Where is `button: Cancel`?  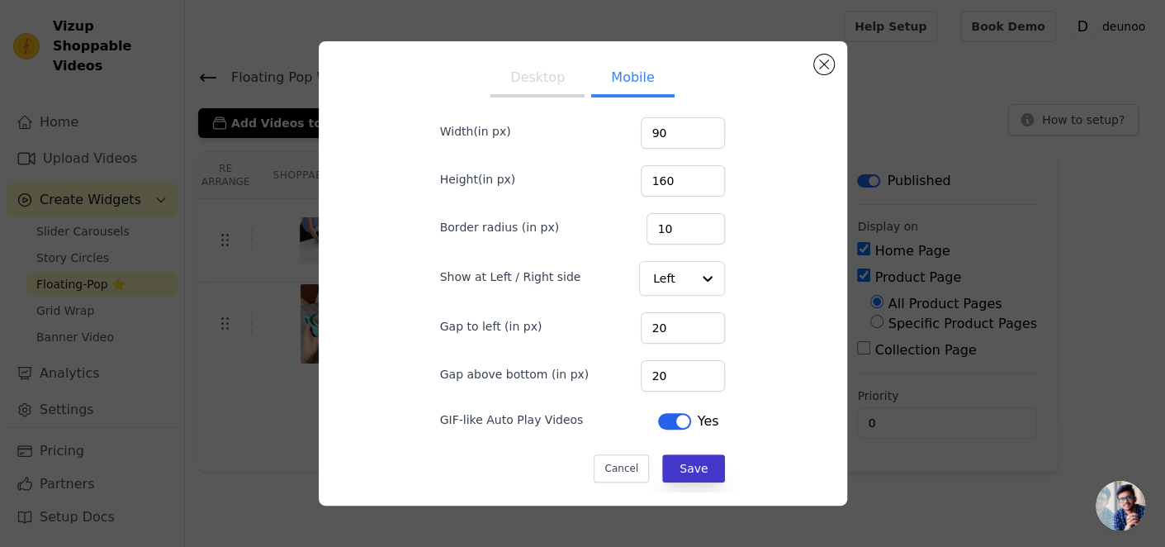 button: Cancel is located at coordinates (621, 468).